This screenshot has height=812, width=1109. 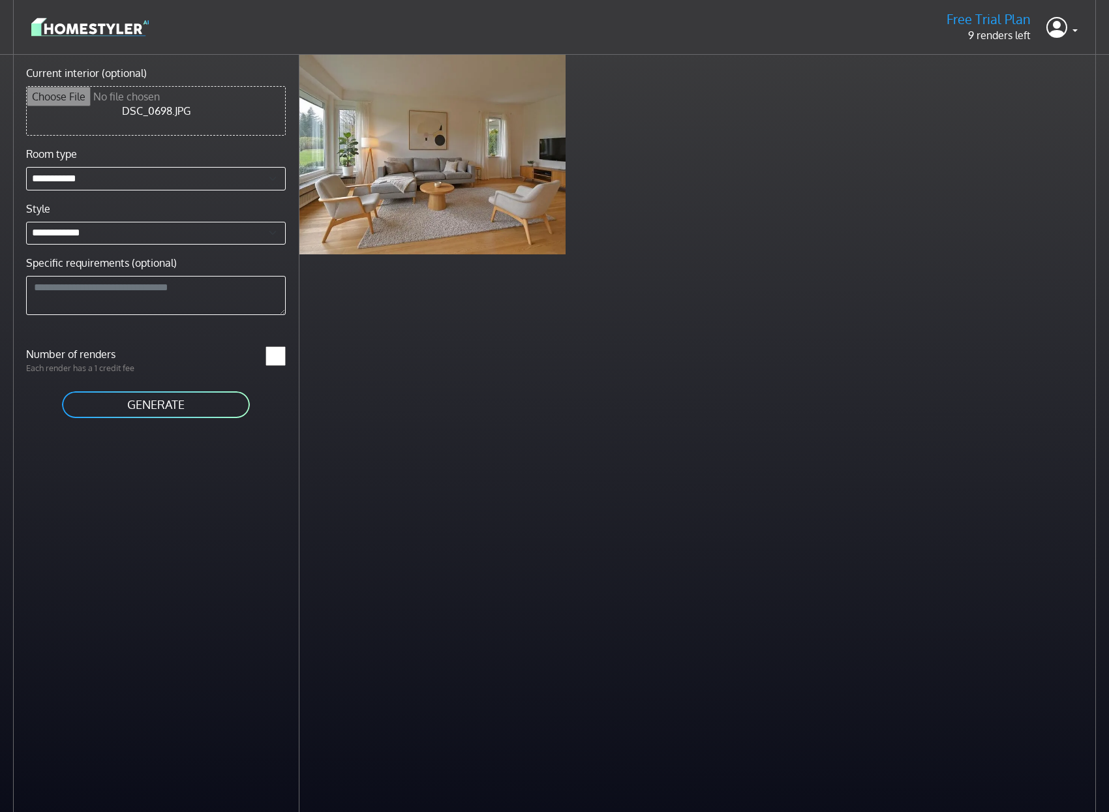 I want to click on label: Room type, so click(x=52, y=154).